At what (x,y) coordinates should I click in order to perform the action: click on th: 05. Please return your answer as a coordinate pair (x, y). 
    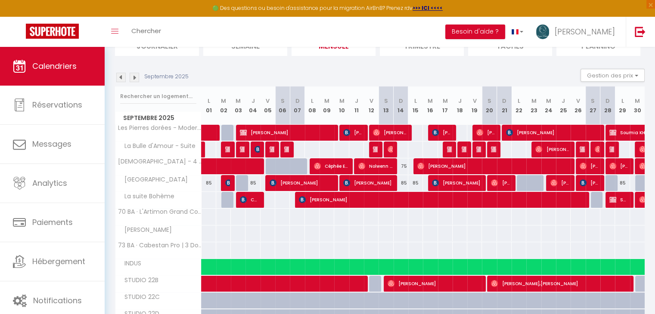
    Looking at the image, I should click on (268, 105).